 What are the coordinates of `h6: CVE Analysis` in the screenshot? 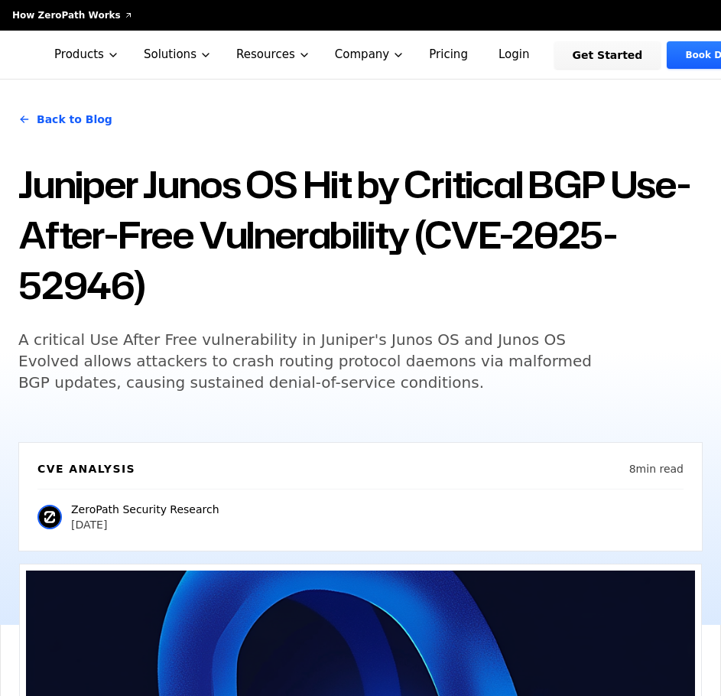 It's located at (86, 469).